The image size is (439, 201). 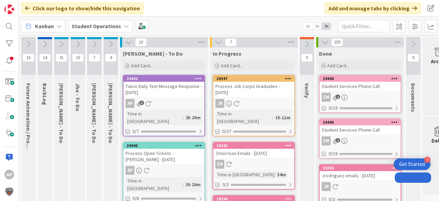 What do you see at coordinates (61, 58) in the screenshot?
I see `span: 31` at bounding box center [61, 58].